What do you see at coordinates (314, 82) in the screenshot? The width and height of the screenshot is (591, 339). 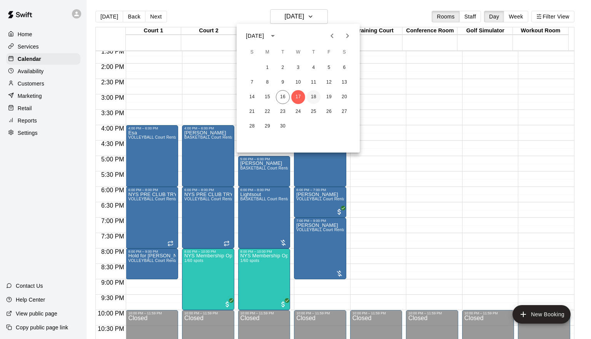 I see `button: 11` at bounding box center [314, 82].